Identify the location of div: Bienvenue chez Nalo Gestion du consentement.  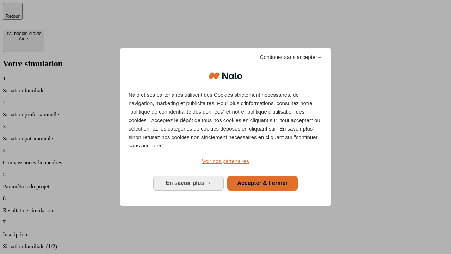
(225, 126).